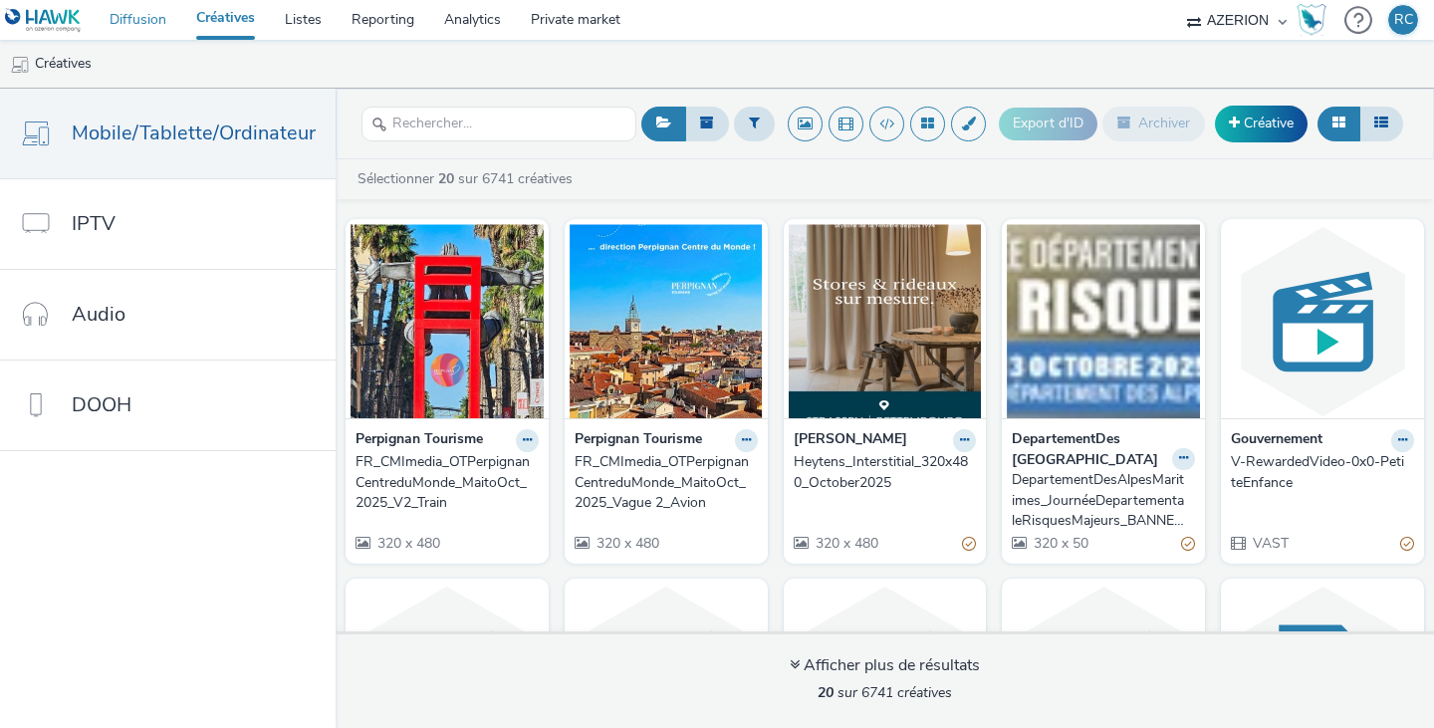 The width and height of the screenshot is (1434, 728). I want to click on div: DepartementDesAlpesMaritimes_JournéeDepartementaleRisquesMajeurs_BANNER_Oct2025, so click(1099, 500).